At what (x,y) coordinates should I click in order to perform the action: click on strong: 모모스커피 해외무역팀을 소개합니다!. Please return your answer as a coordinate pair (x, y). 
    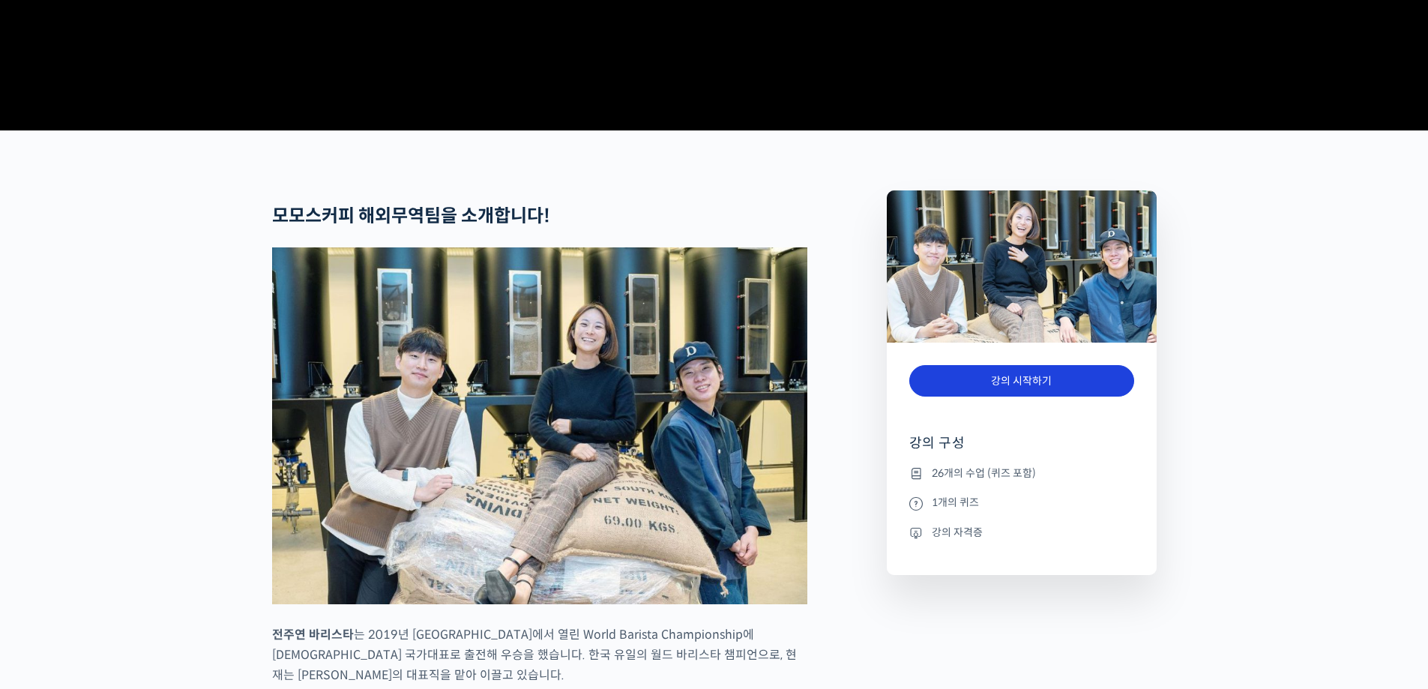
    Looking at the image, I should click on (411, 216).